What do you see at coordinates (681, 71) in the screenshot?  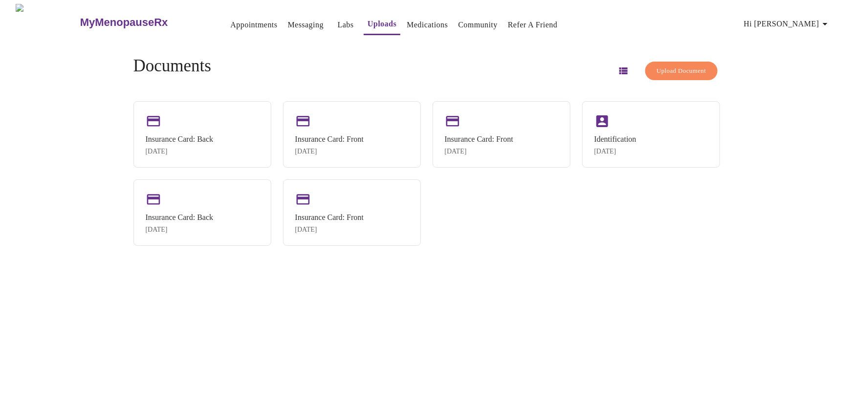 I see `span: Upload Document` at bounding box center [681, 71].